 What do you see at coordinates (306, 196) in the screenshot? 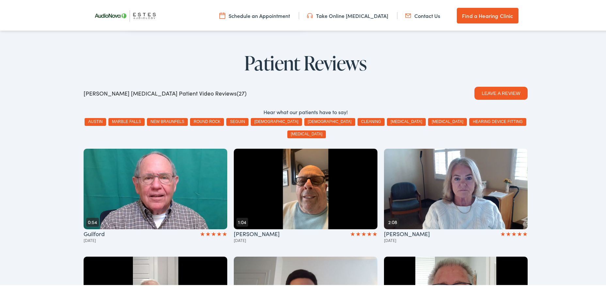
I see `div: Ron's video` at bounding box center [306, 196].